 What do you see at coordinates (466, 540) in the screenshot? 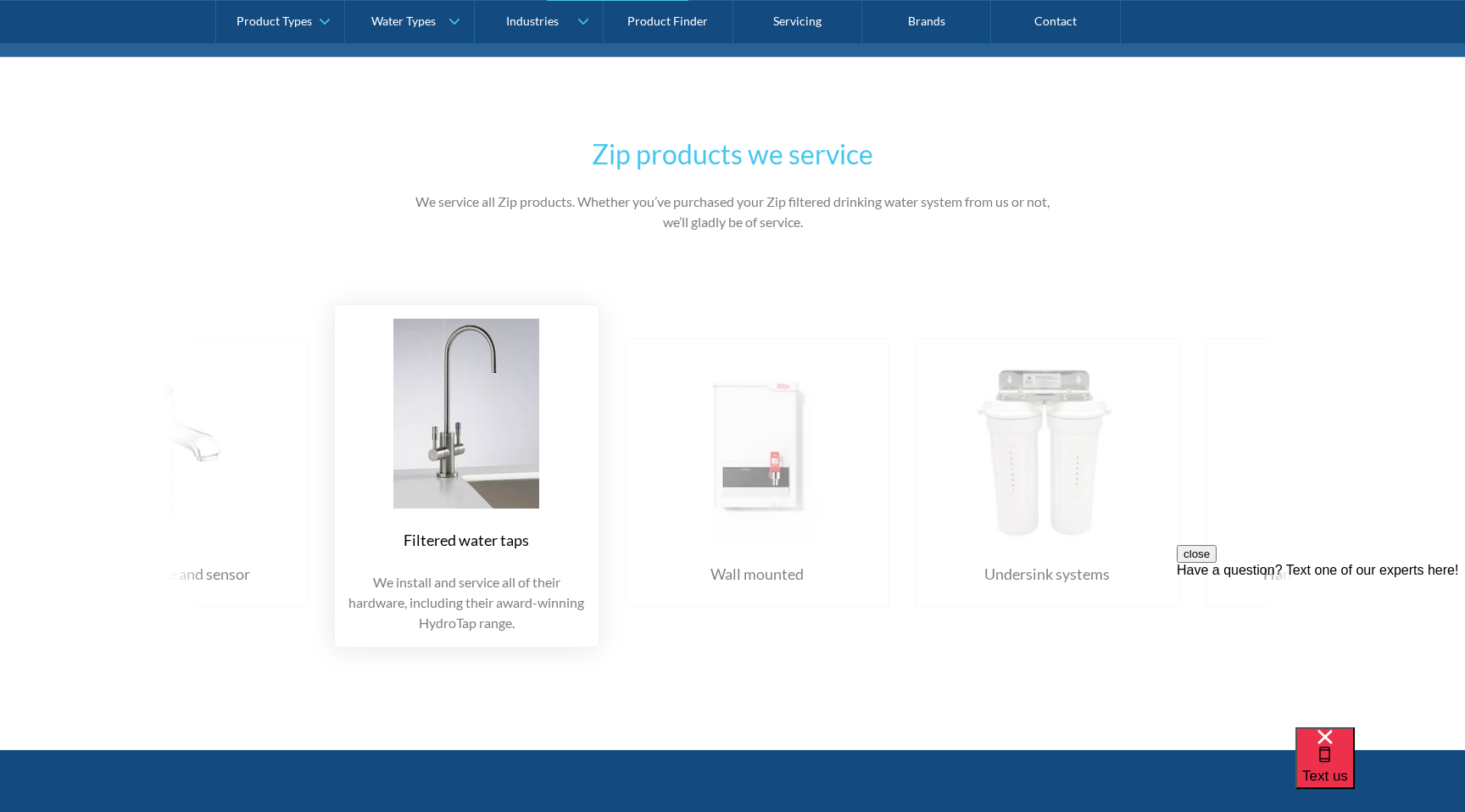
I see `div: Filtered water taps` at bounding box center [466, 540].